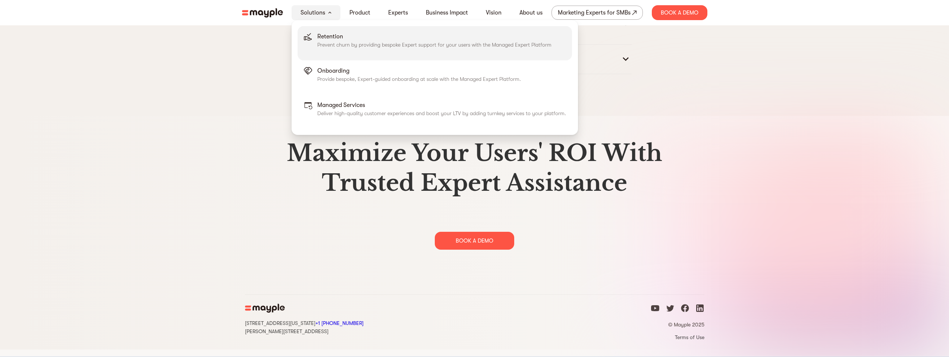 The height and width of the screenshot is (357, 949). What do you see at coordinates (435, 43) in the screenshot?
I see `a: Retention Prevent churn by providing bespoke Expert support for your users with the Managed Exper...` at bounding box center [435, 43].